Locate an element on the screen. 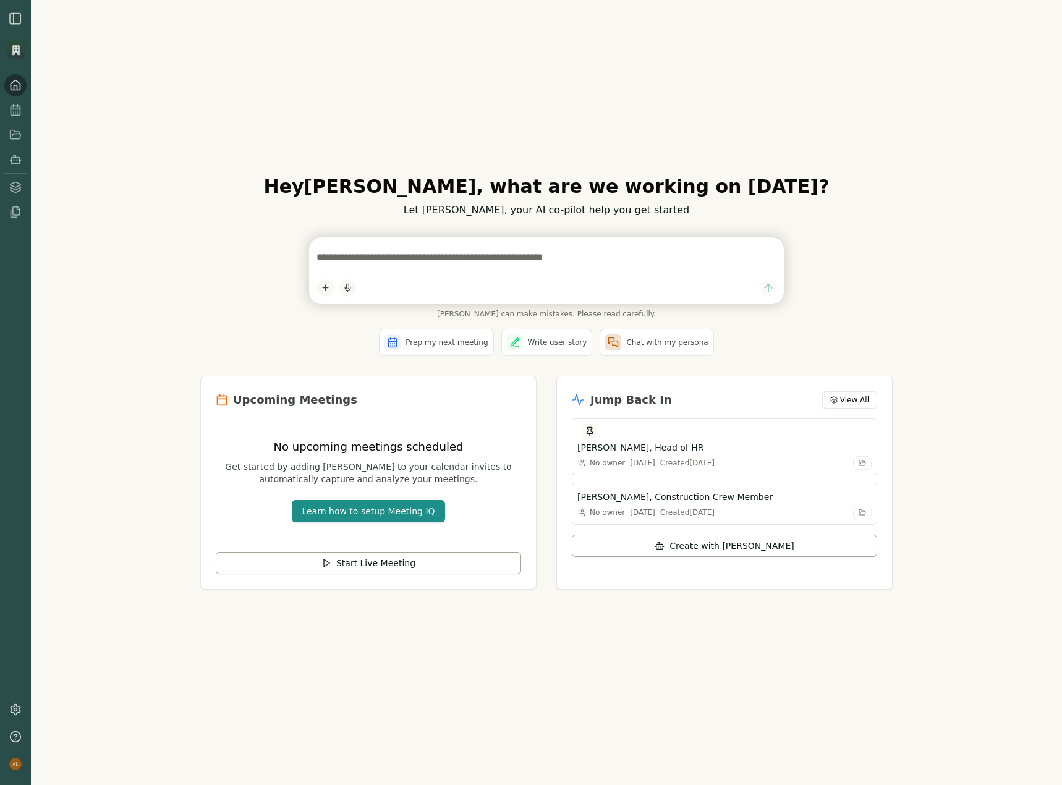 Image resolution: width=1062 pixels, height=785 pixels. h2: Jump Back In is located at coordinates (631, 400).